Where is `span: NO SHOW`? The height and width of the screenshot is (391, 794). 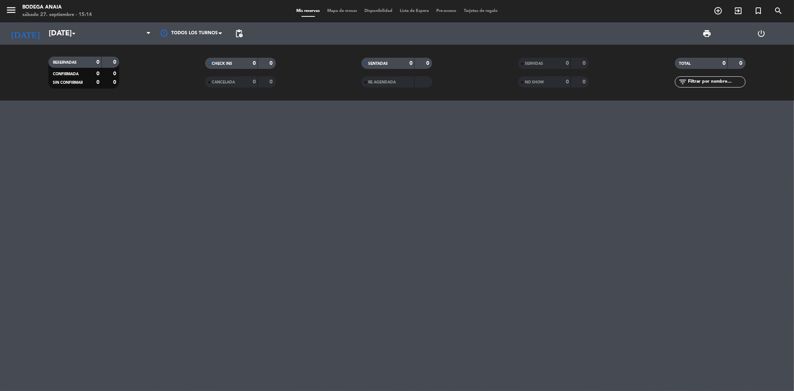 span: NO SHOW is located at coordinates (534, 82).